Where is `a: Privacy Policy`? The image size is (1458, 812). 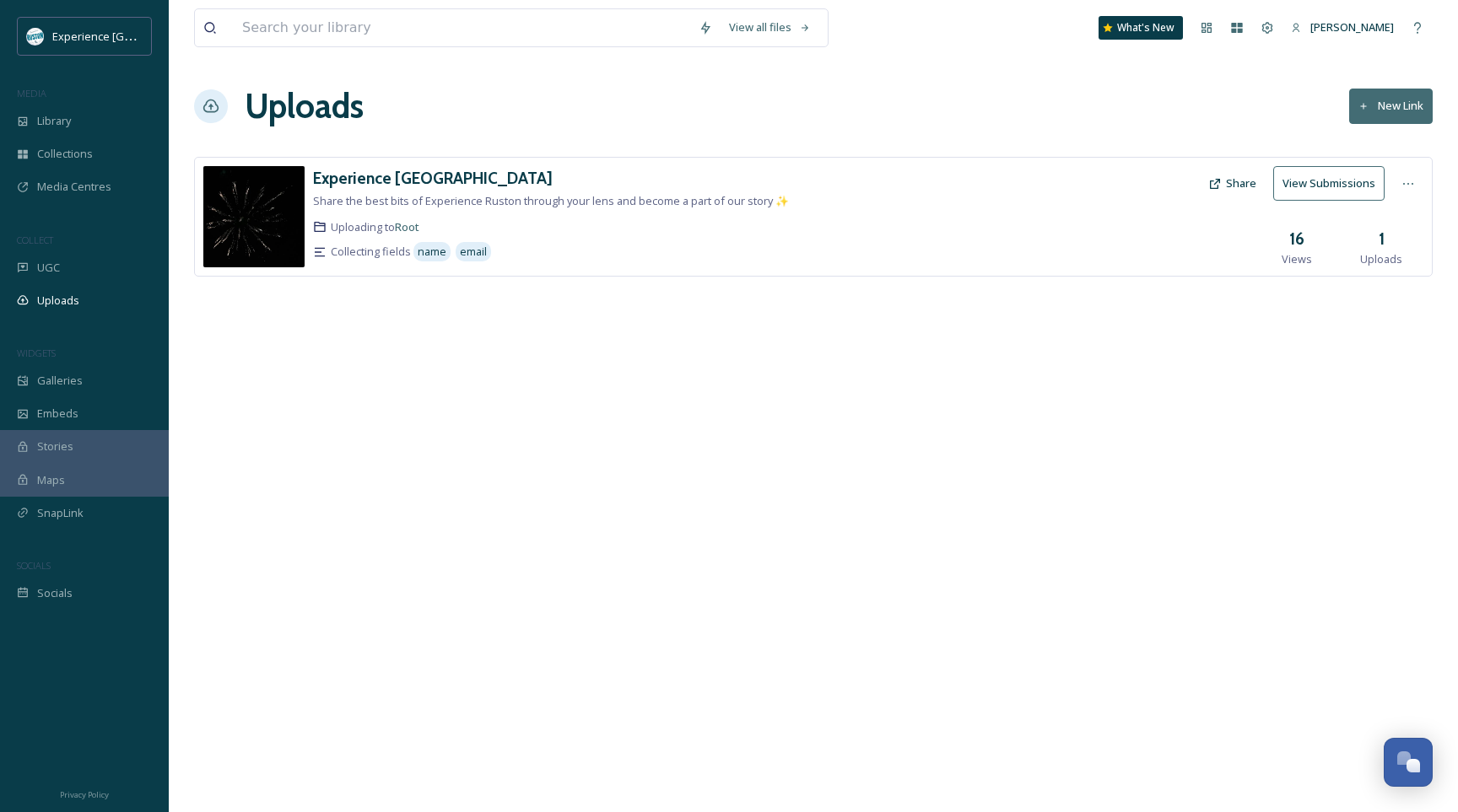
a: Privacy Policy is located at coordinates (84, 794).